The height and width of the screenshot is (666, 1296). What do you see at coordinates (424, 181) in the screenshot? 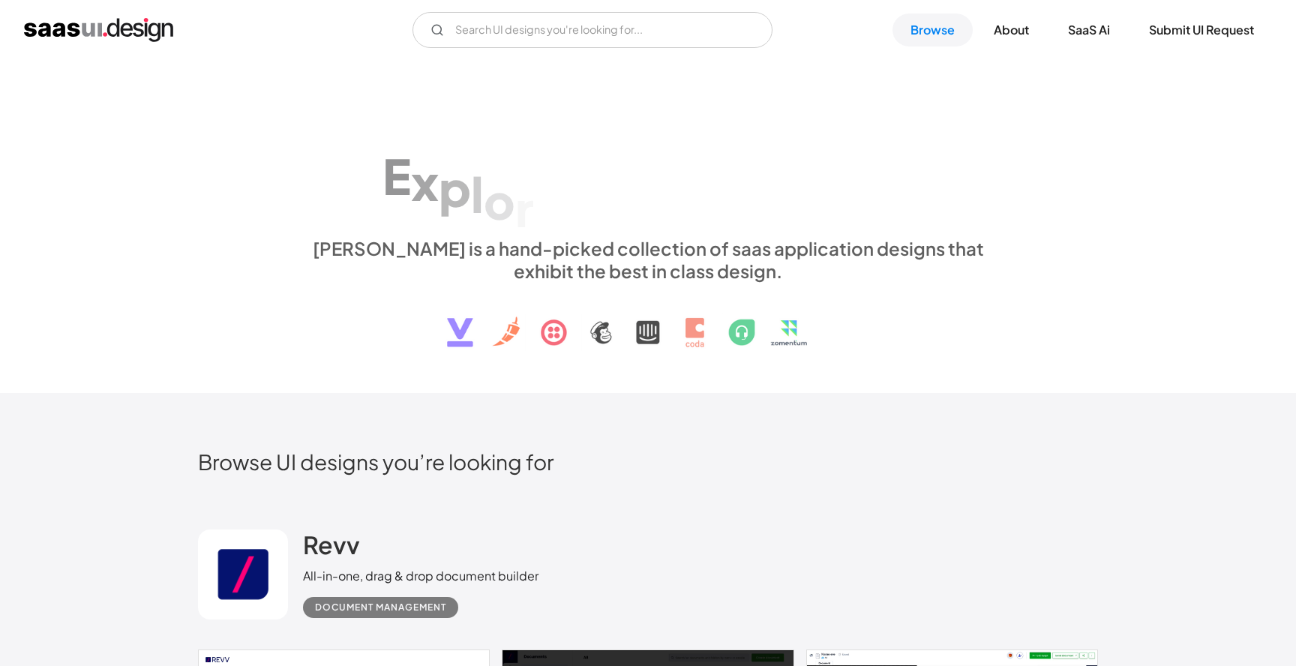
I see `div: x` at bounding box center [424, 181].